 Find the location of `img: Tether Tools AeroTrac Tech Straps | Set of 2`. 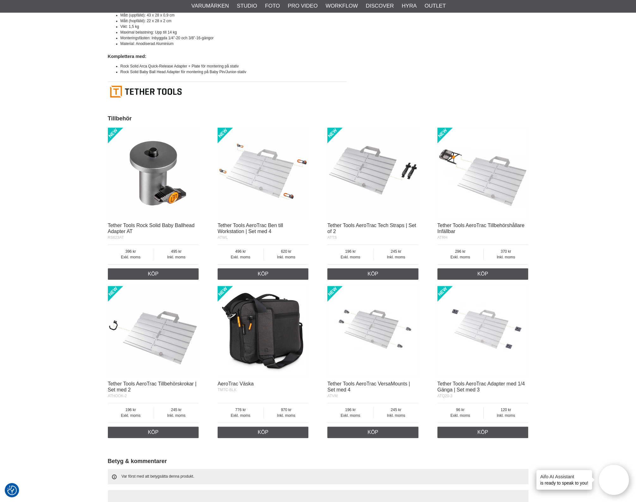

img: Tether Tools AeroTrac Tech Straps | Set of 2 is located at coordinates (373, 173).